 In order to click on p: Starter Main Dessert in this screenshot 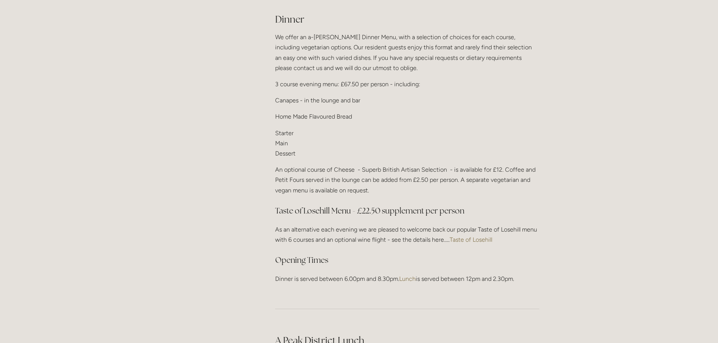, I will do `click(407, 144)`.